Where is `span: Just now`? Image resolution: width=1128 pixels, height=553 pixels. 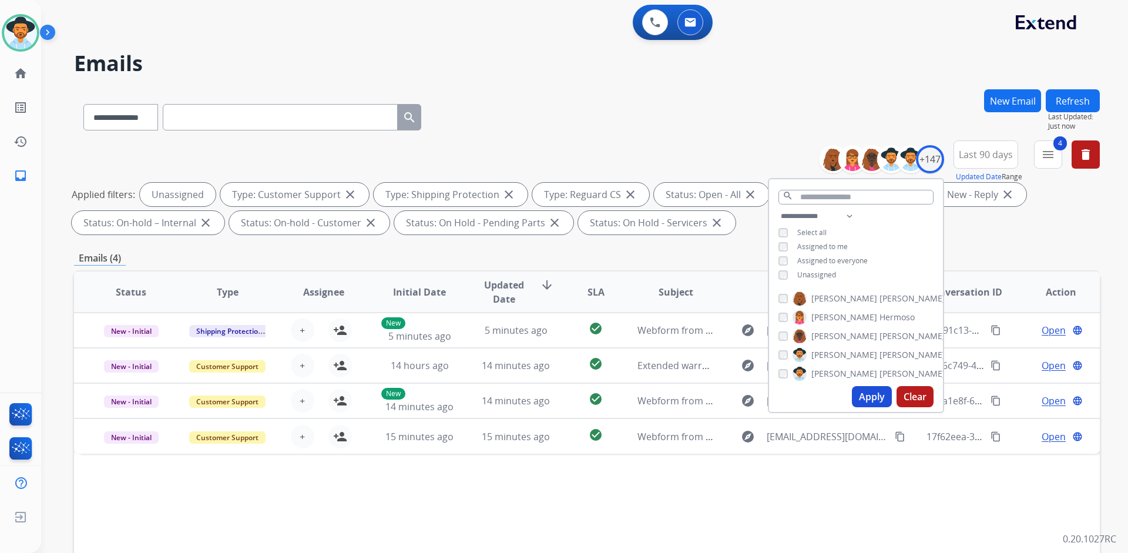 span: Just now is located at coordinates (1074, 126).